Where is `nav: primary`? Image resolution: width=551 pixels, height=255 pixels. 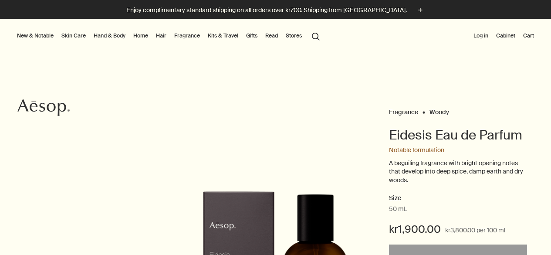 nav: primary is located at coordinates (170, 36).